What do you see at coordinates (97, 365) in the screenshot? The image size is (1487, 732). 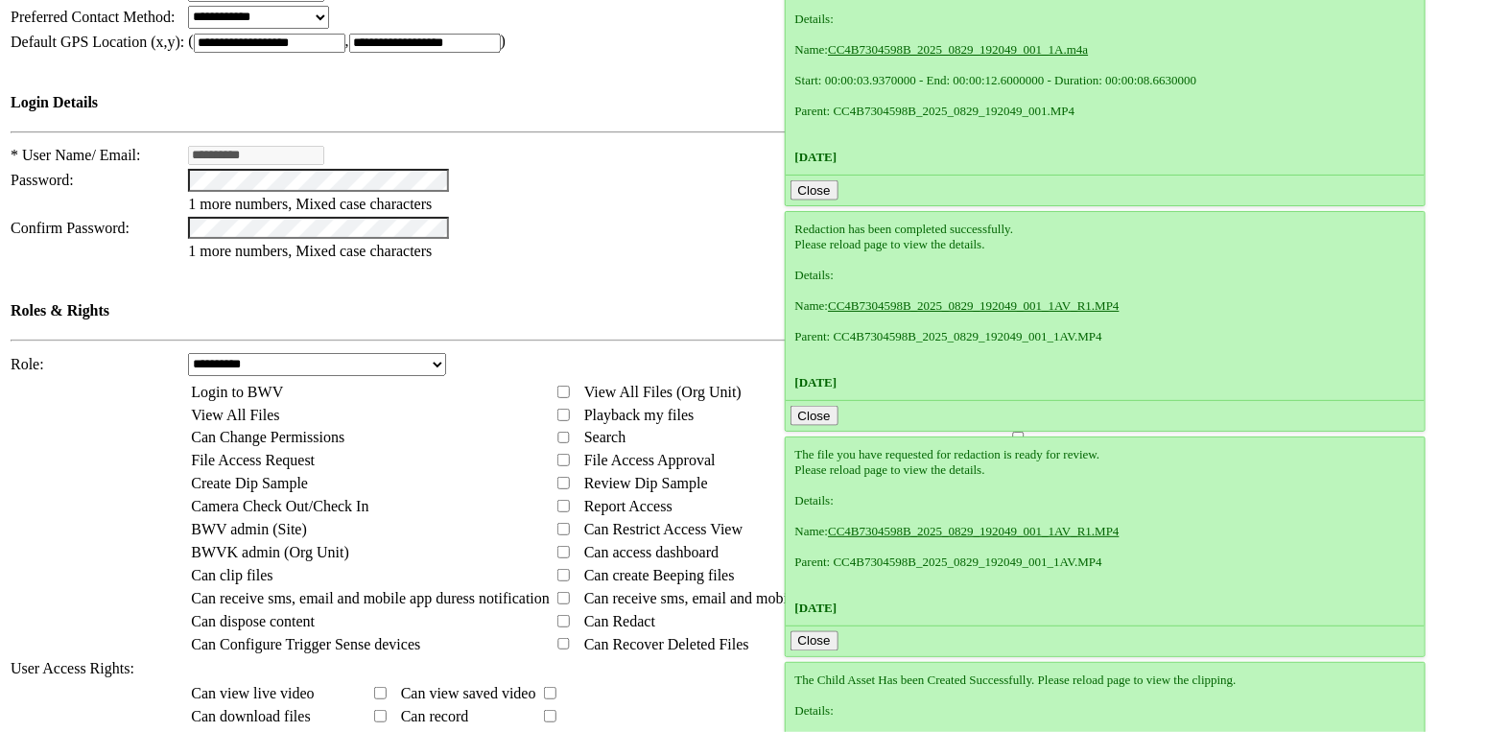 I see `td: Role:` at bounding box center [97, 365].